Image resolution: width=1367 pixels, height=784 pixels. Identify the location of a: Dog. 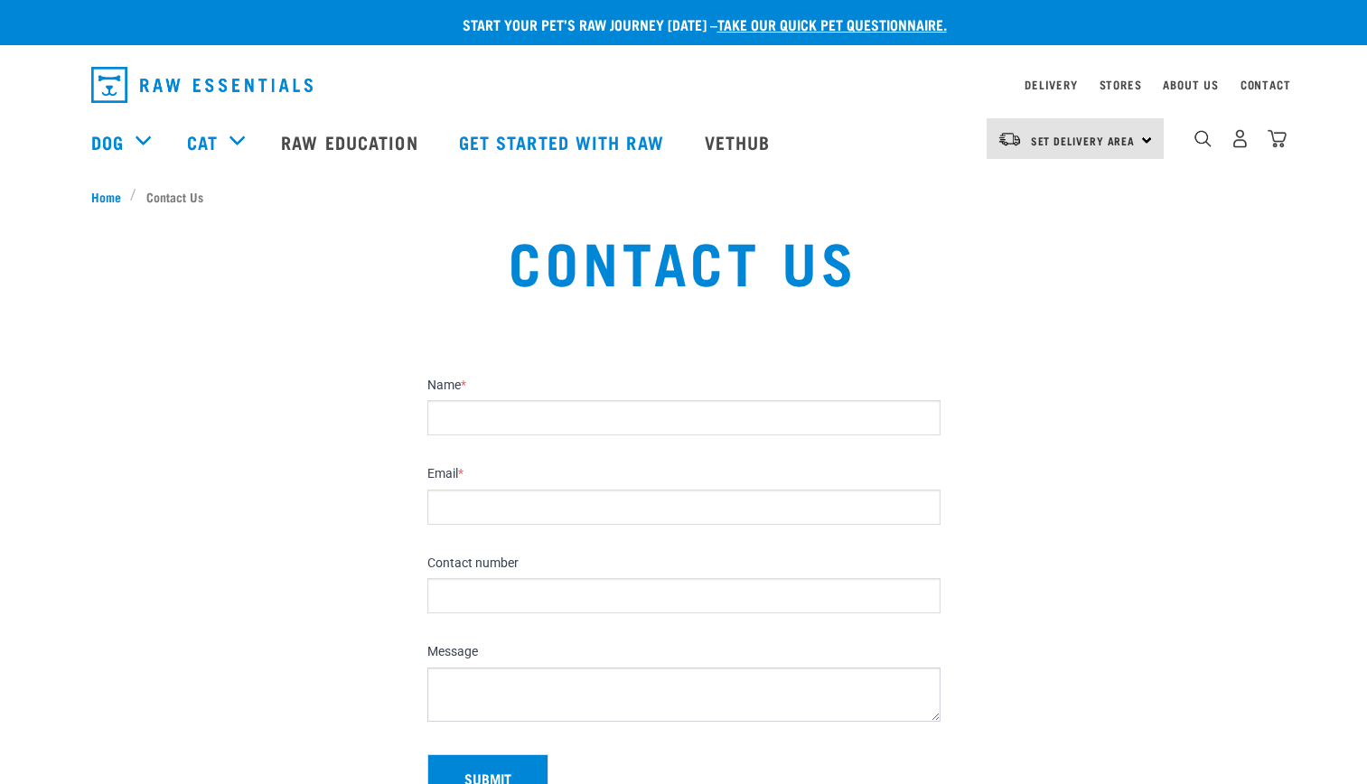
(108, 142).